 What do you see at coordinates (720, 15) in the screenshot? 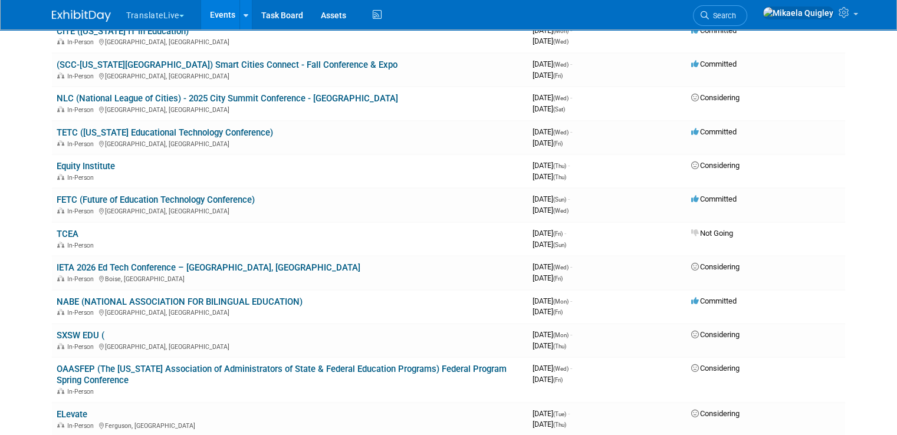
I see `a: Search` at bounding box center [720, 15].